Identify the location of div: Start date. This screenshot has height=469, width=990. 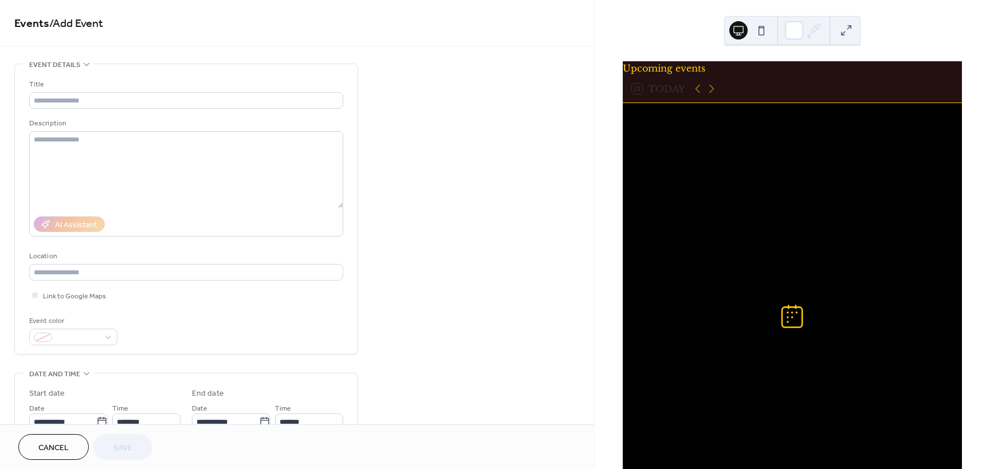
(47, 394).